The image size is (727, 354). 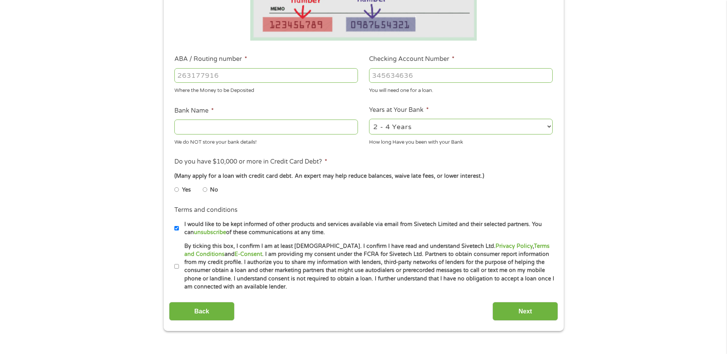 What do you see at coordinates (186, 190) in the screenshot?
I see `label: Yes` at bounding box center [186, 190].